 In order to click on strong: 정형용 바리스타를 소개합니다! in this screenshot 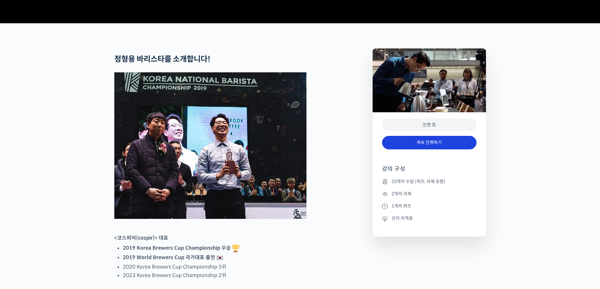, I will do `click(162, 59)`.